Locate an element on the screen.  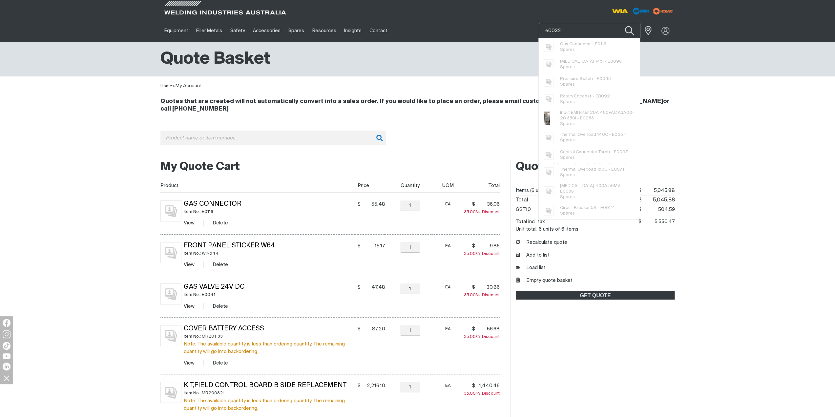
a: Gas Connector is located at coordinates (213, 204).